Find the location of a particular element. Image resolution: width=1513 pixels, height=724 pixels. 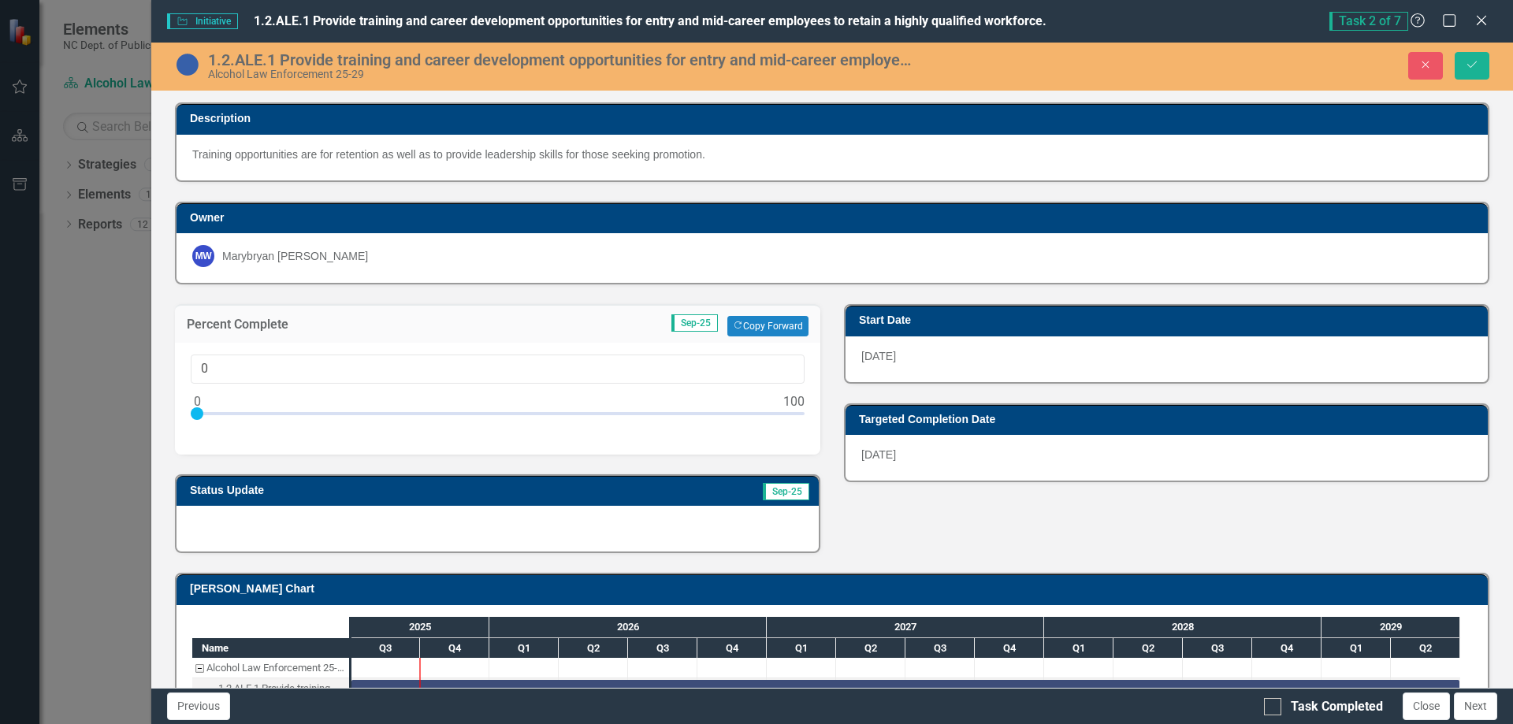

div: 2027 is located at coordinates (905, 627).